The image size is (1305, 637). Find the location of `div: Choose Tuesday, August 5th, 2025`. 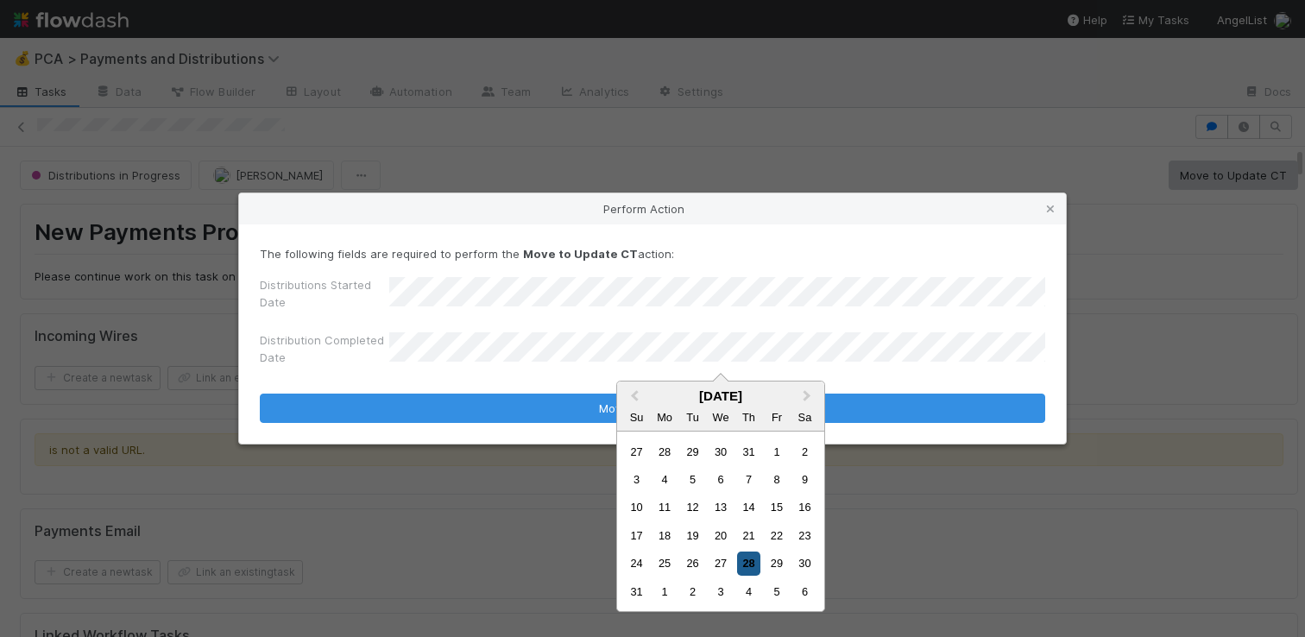

div: Choose Tuesday, August 5th, 2025 is located at coordinates (692, 479).